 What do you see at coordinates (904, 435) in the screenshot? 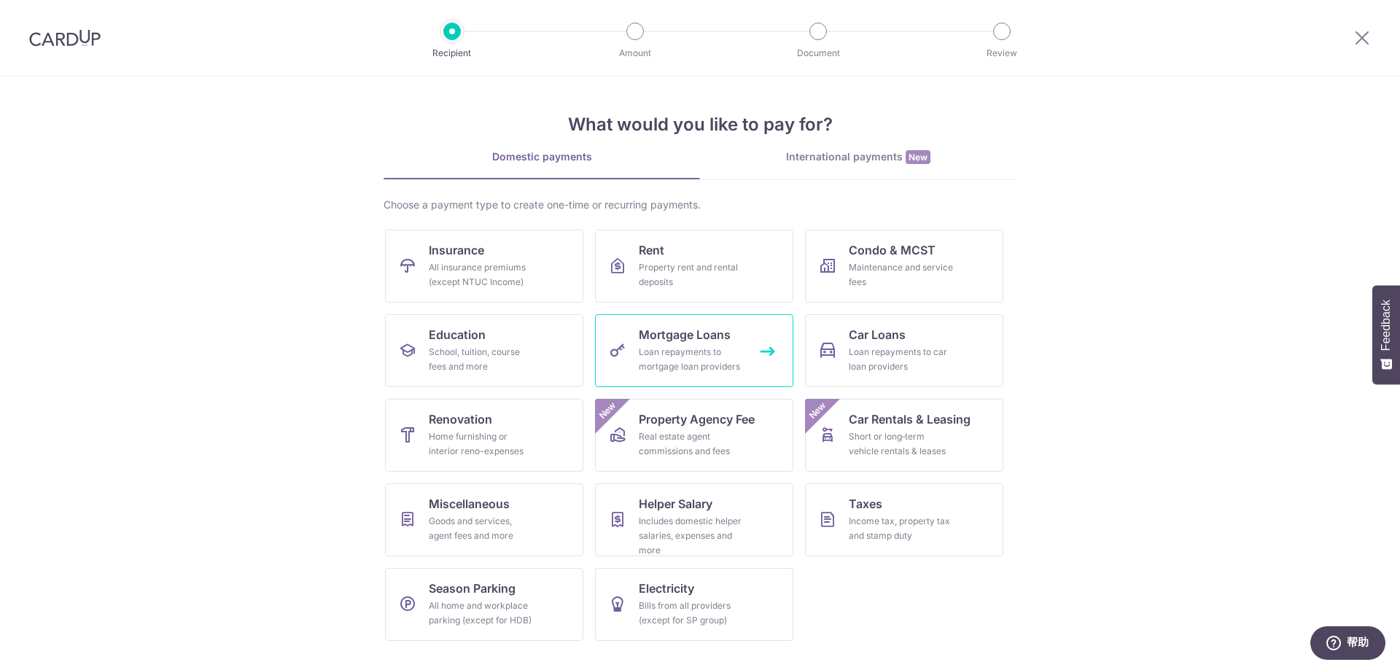
I see `a: Car Rentals & LeasingShort or long‑term vehicle rentals & leasesNew` at bounding box center [904, 435].